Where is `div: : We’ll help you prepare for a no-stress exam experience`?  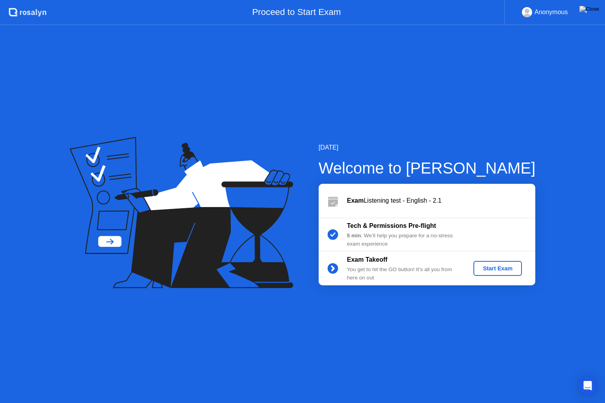 div: : We’ll help you prepare for a no-stress exam experience is located at coordinates (404, 240).